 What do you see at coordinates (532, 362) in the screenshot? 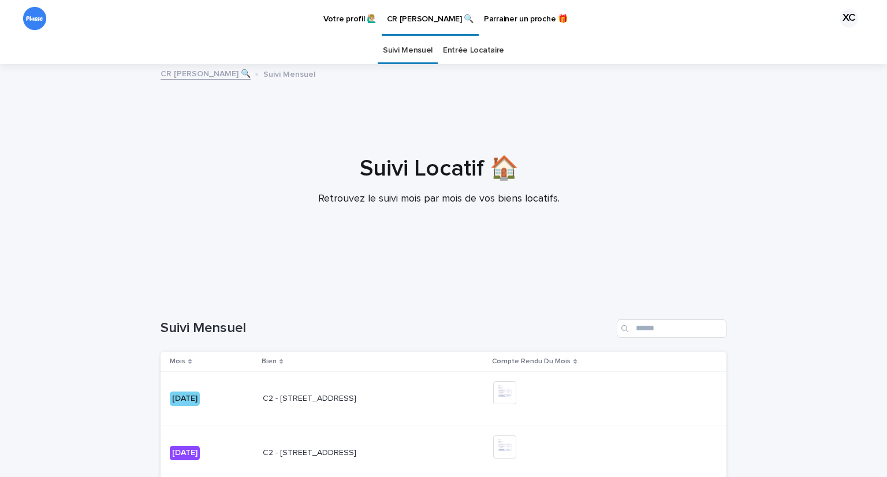
I see `p: Compte Rendu Du Mois` at bounding box center [532, 362].